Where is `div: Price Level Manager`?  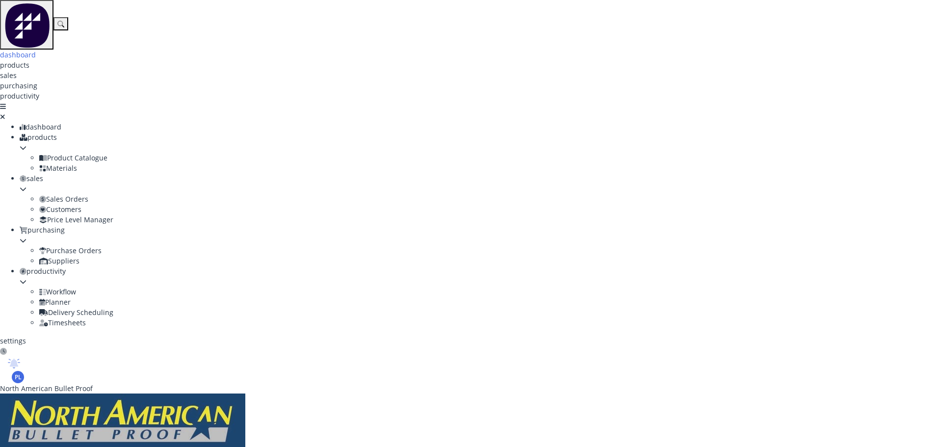
div: Price Level Manager is located at coordinates (491, 219).